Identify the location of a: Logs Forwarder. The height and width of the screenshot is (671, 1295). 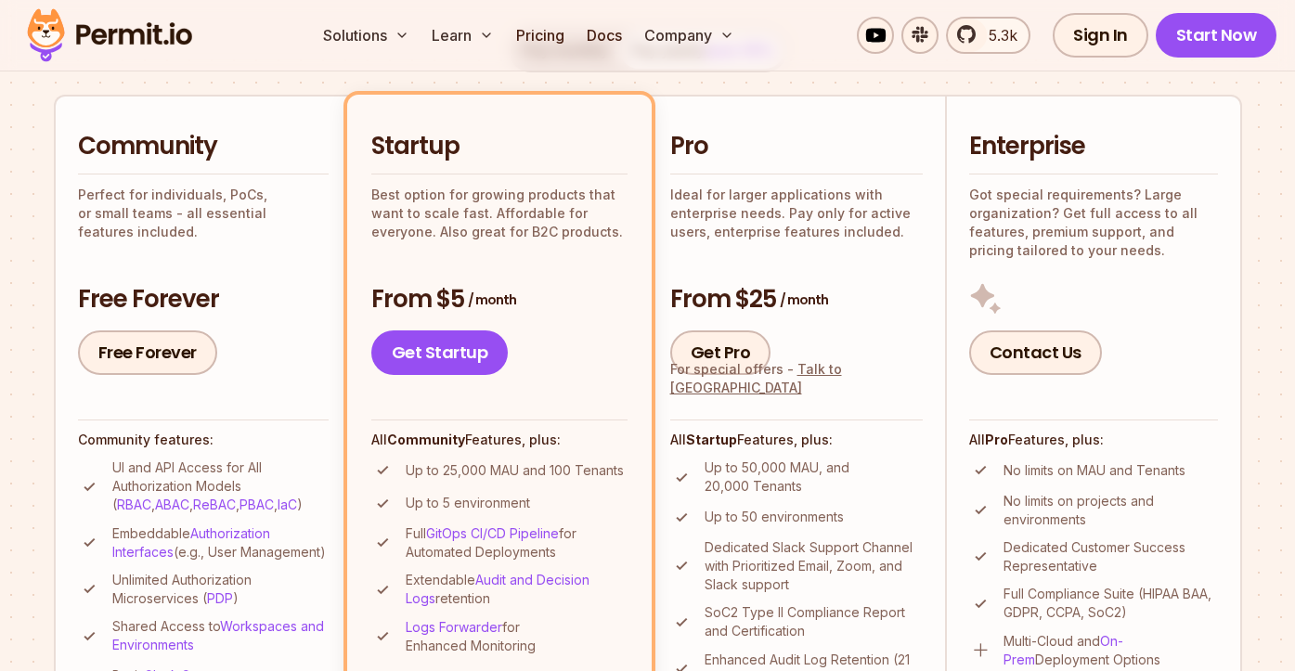
(454, 627).